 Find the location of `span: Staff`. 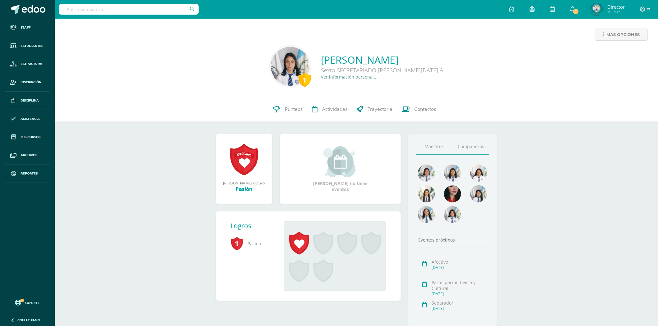

span: Staff is located at coordinates (25, 28).